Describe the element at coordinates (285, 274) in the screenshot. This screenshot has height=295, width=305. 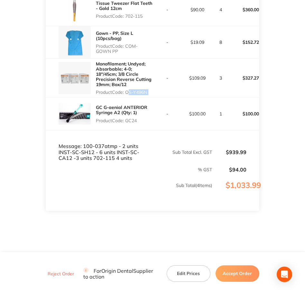
I see `div: Open Intercom Messenger` at that location.